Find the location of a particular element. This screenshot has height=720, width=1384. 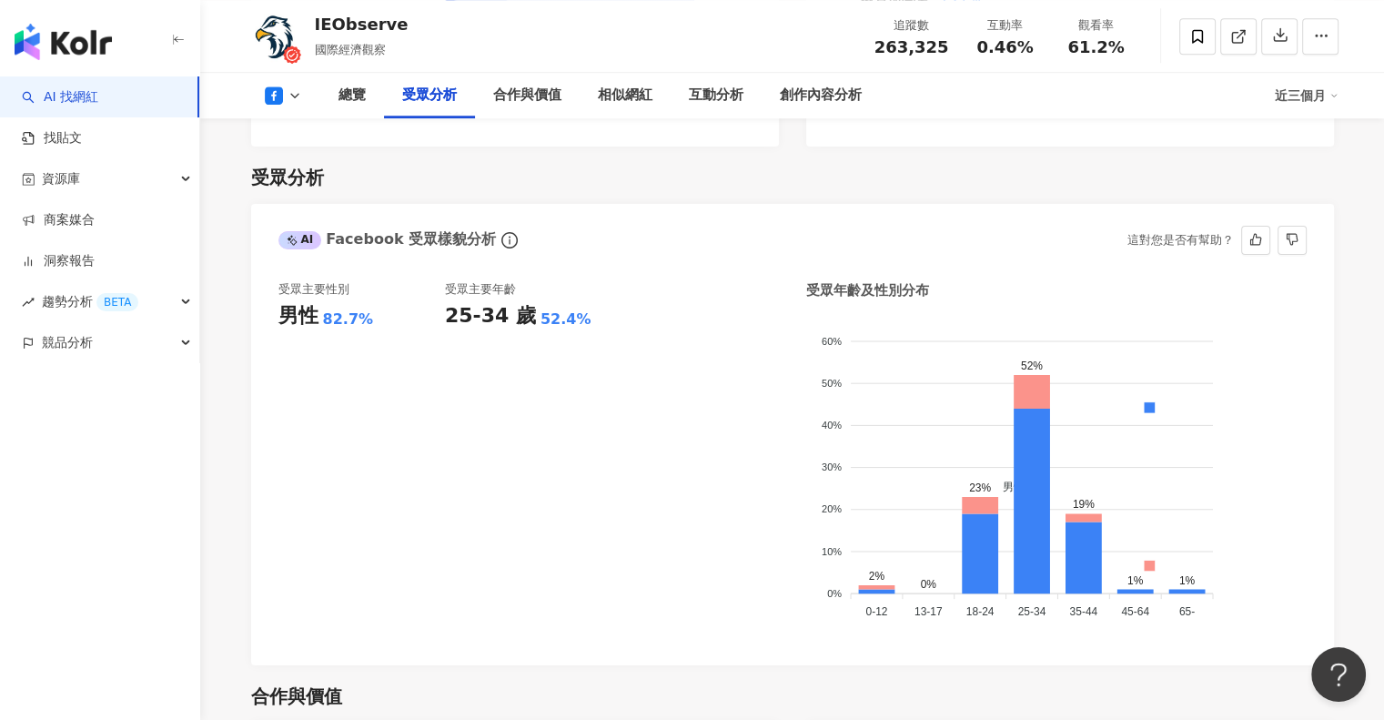

span: 61.2% is located at coordinates (1095, 47).